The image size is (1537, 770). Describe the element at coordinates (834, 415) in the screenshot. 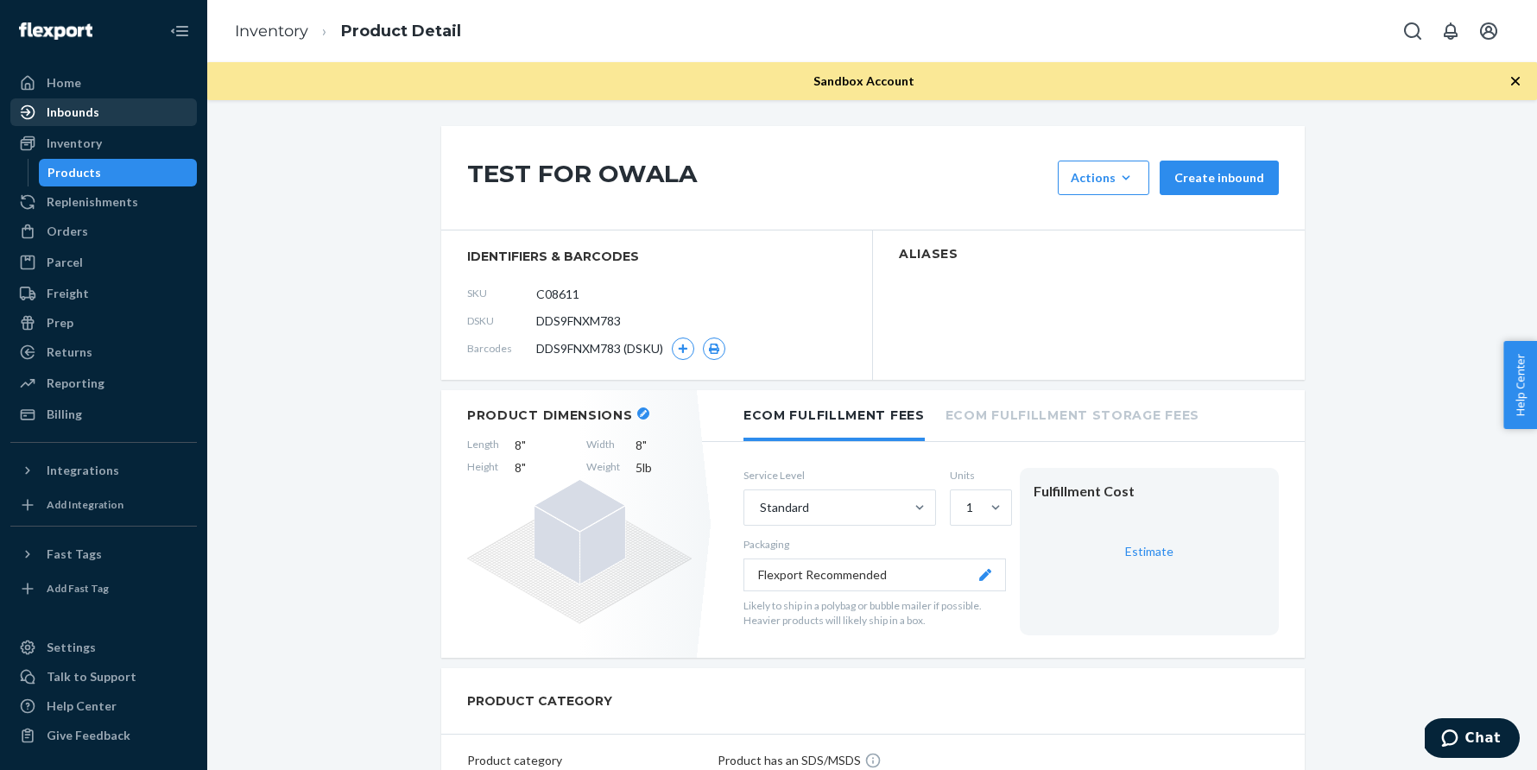

I see `li: Ecom Fulfillment Fees` at that location.